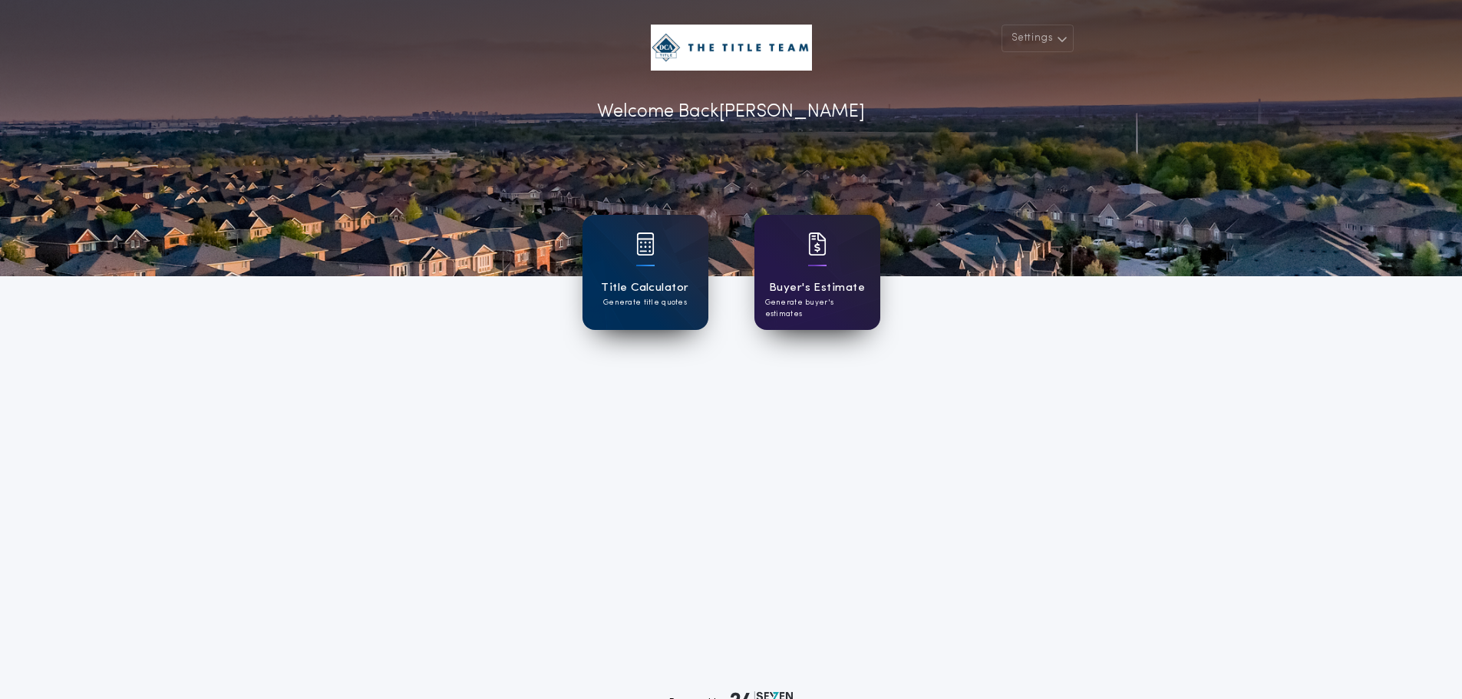 The height and width of the screenshot is (699, 1462). Describe the element at coordinates (818, 309) in the screenshot. I see `p: Generate buyer's estimates` at that location.